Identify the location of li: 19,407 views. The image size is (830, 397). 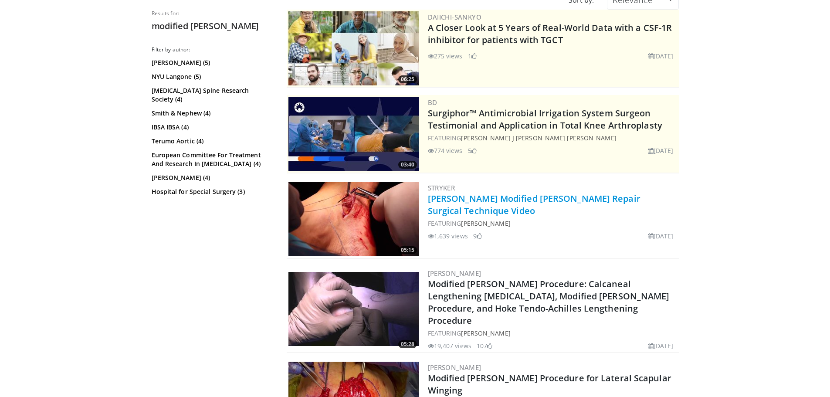
(449, 345).